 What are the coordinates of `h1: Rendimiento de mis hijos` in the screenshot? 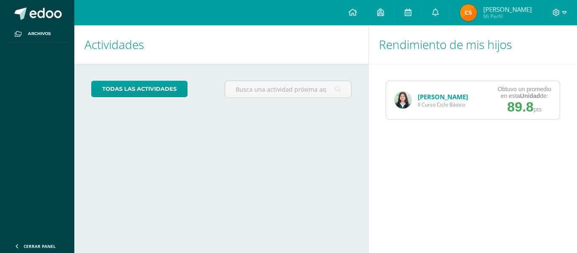 It's located at (473, 44).